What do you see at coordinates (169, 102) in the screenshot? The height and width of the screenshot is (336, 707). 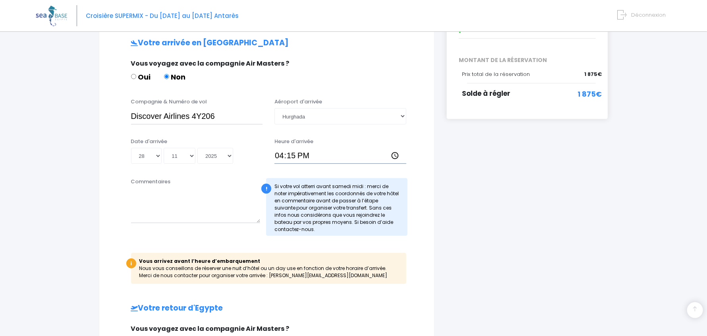 I see `label: Compagnie & Numéro de vol` at bounding box center [169, 102].